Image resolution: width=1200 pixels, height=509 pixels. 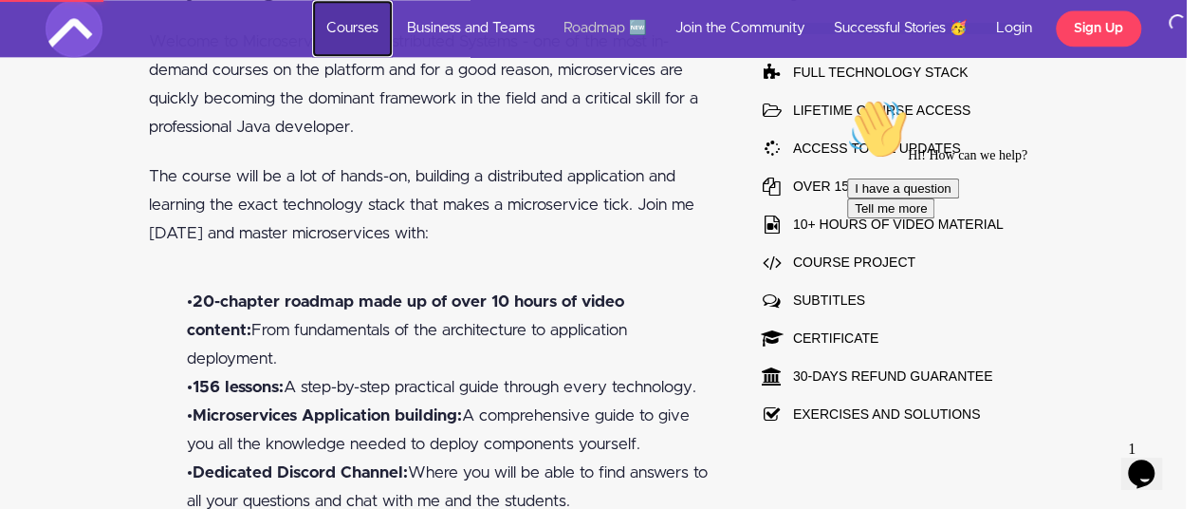 What do you see at coordinates (899, 110) in the screenshot?
I see `td: LIFETIME COURSE ACCESS` at bounding box center [899, 110].